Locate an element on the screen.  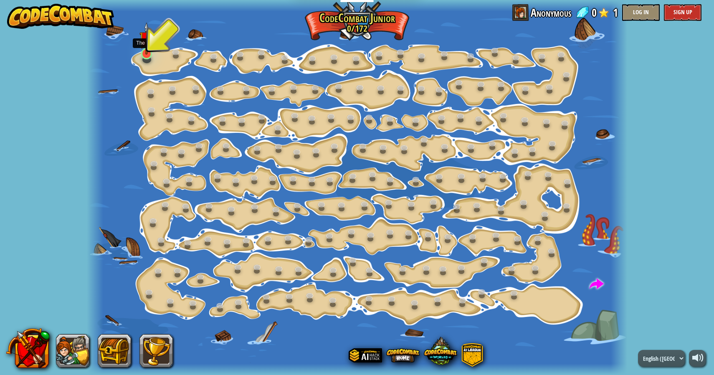
span: 1 is located at coordinates (616, 13).